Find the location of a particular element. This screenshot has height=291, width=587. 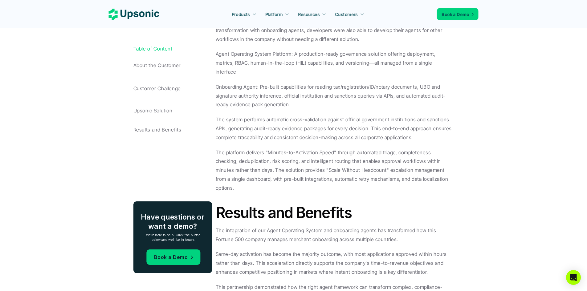

h4: Results and Benefits is located at coordinates (334, 213).